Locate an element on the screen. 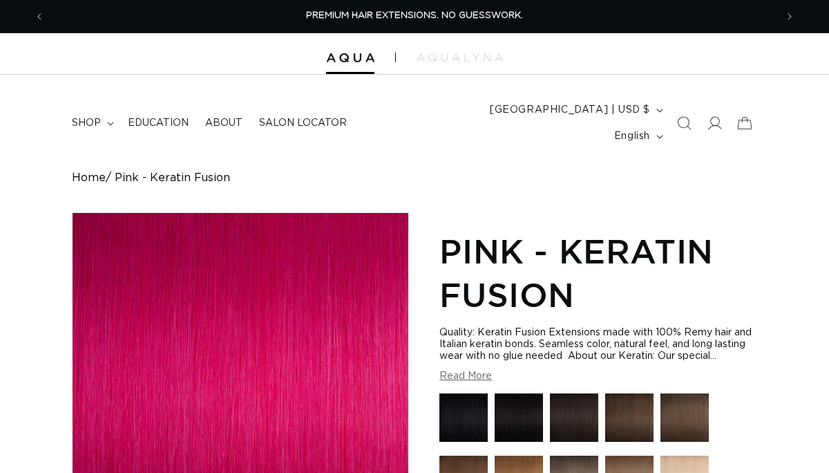 This screenshot has width=829, height=473. span: shop is located at coordinates (86, 123).